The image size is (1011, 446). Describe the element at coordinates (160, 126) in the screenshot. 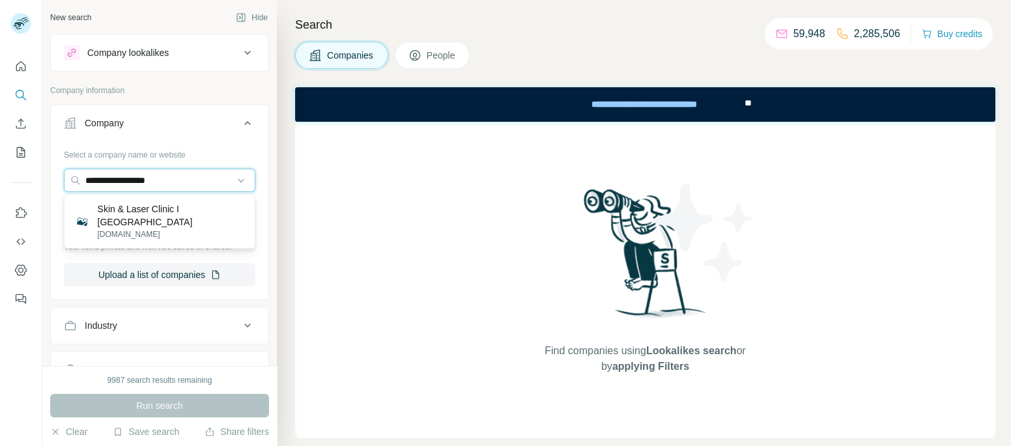

I see `button: Company` at that location.